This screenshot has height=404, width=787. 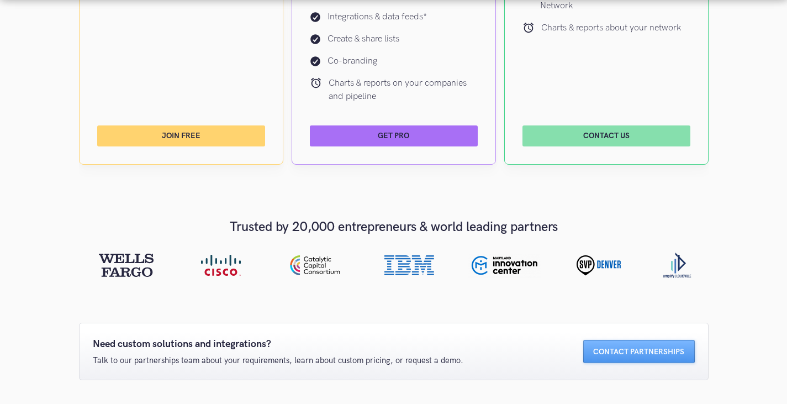 I want to click on a: Contact Us, so click(x=606, y=136).